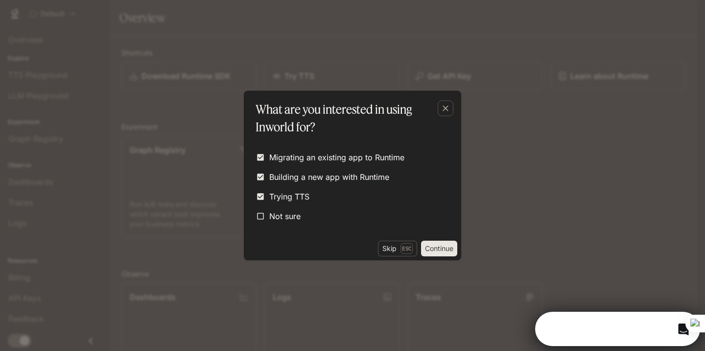 The image size is (705, 351). What do you see at coordinates (406, 248) in the screenshot?
I see `p: Esc` at bounding box center [406, 248].